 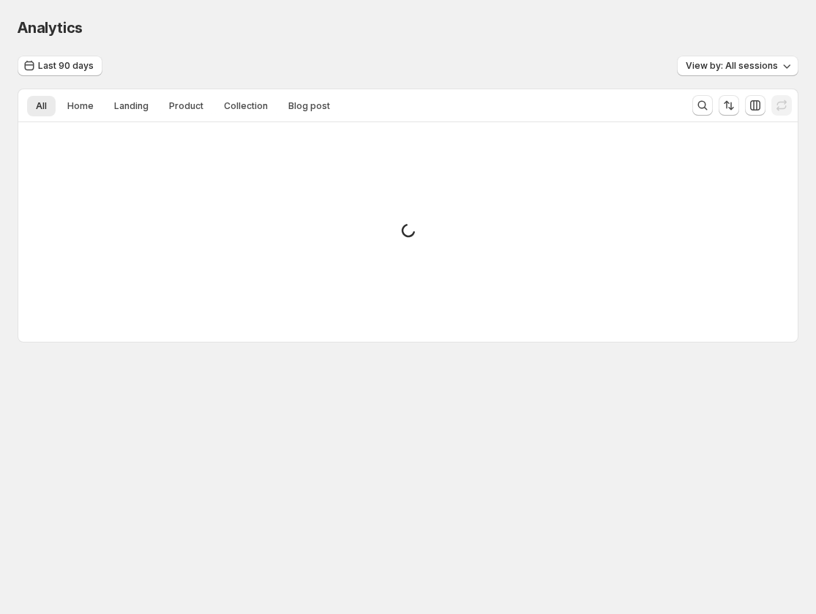 I want to click on span: Home, so click(x=81, y=106).